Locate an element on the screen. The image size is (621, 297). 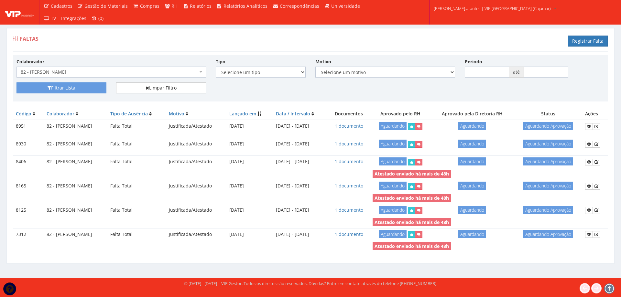
a: Data / Intervalo is located at coordinates (293, 114).